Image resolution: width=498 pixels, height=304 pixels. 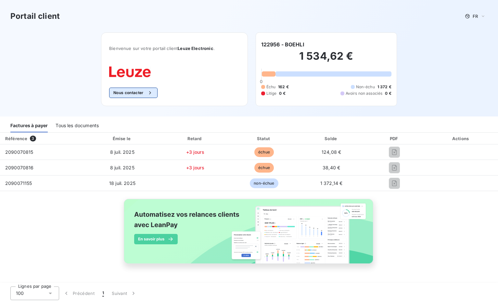 I want to click on span: 124,08 €, so click(x=331, y=152).